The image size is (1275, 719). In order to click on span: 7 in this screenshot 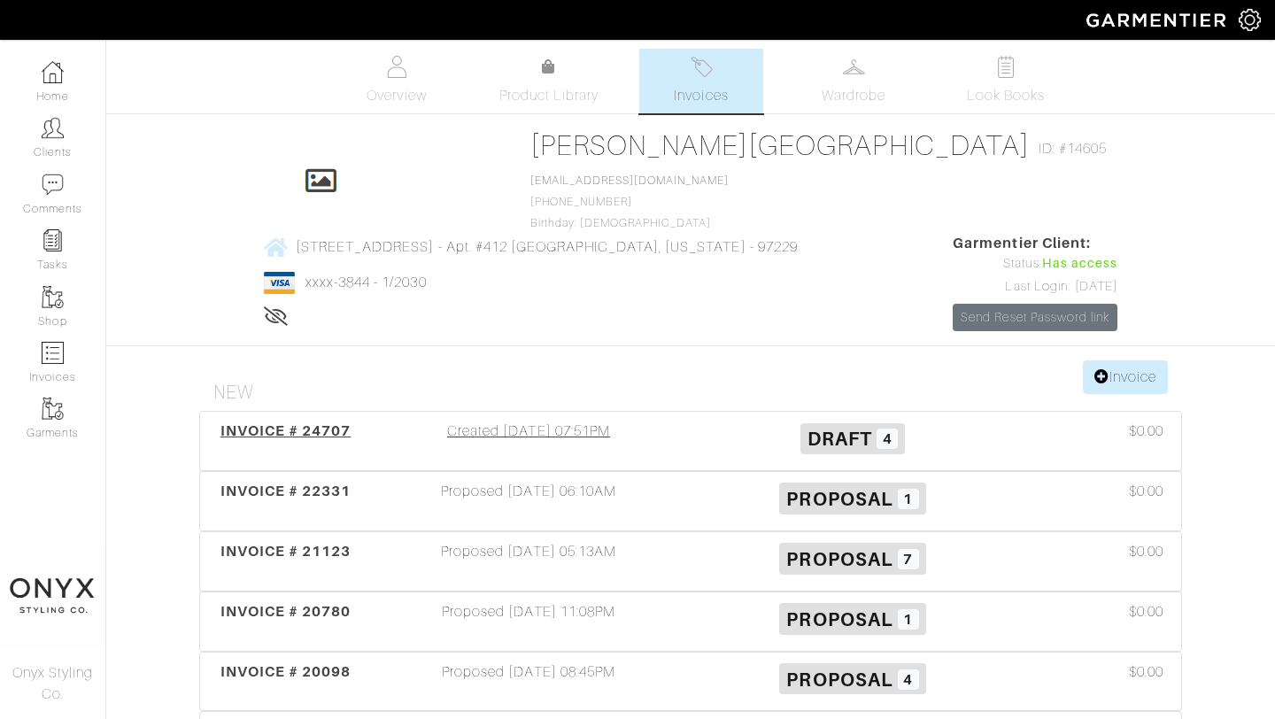, I will do `click(908, 560)`.